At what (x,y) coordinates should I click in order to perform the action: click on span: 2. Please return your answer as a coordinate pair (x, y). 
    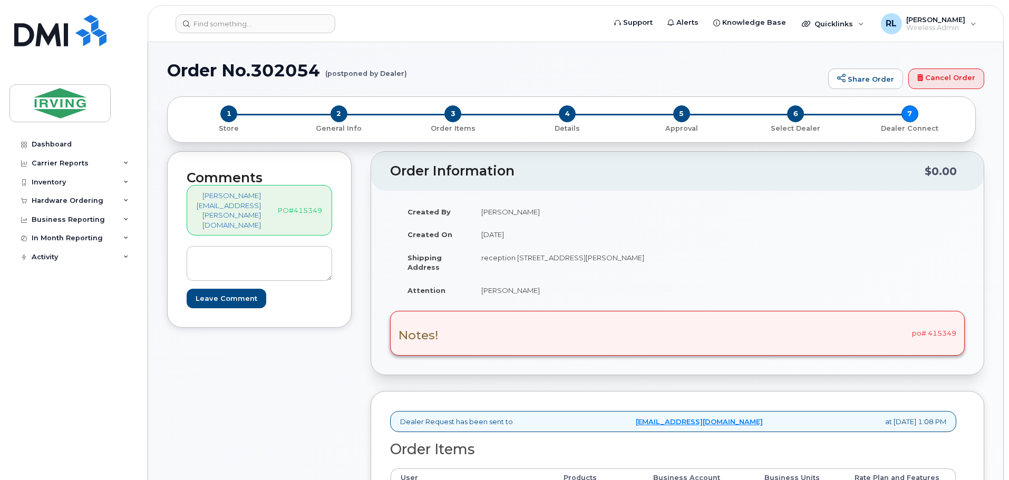
    Looking at the image, I should click on (339, 114).